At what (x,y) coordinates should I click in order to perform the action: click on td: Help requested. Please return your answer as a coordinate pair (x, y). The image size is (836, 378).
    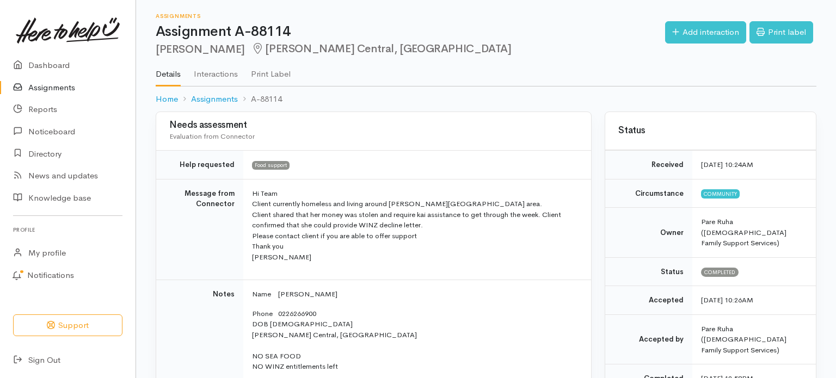
    Looking at the image, I should click on (200, 165).